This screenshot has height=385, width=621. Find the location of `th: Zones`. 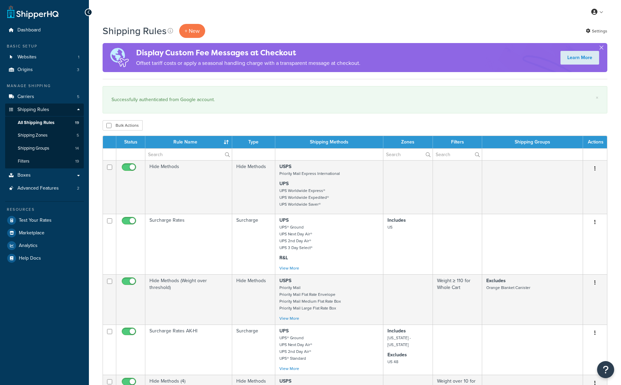

th: Zones is located at coordinates (408, 142).